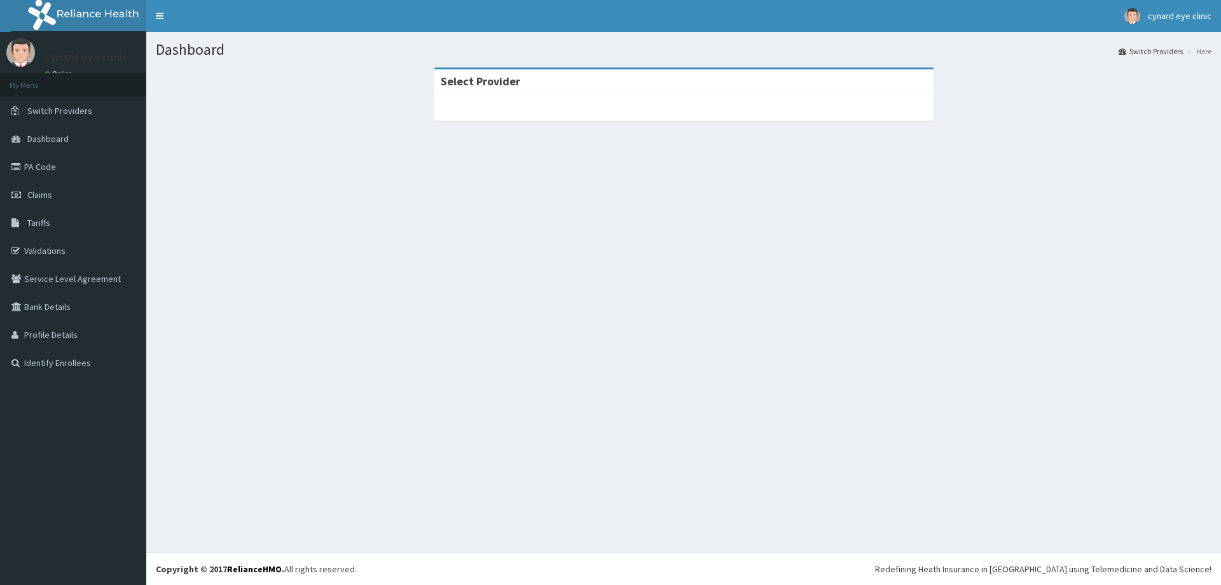 The image size is (1221, 585). What do you see at coordinates (60, 74) in the screenshot?
I see `a: Online` at bounding box center [60, 74].